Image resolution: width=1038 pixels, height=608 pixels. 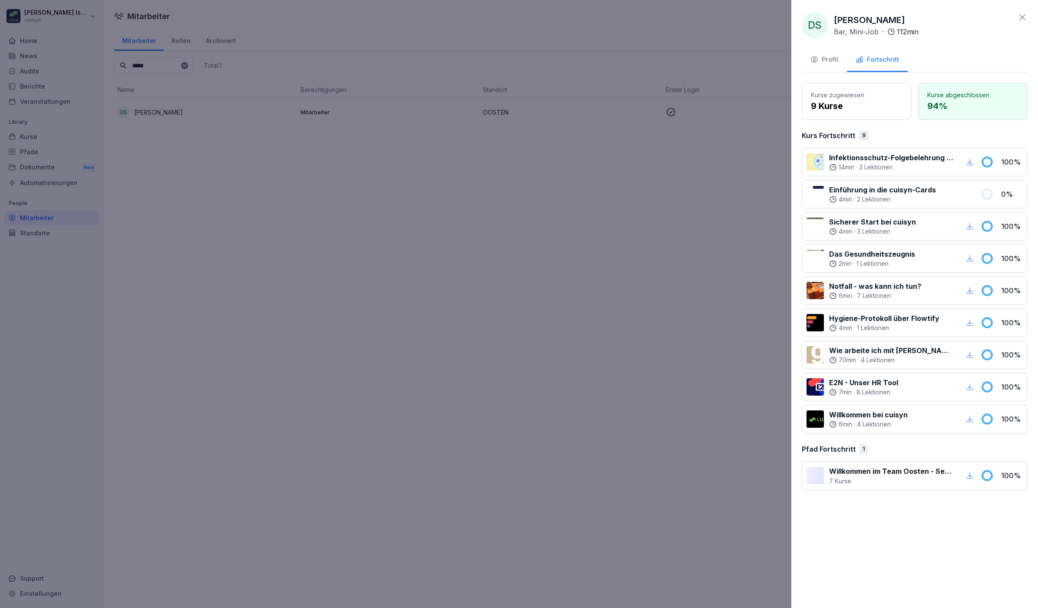 What do you see at coordinates (863, 449) in the screenshot?
I see `div: 1` at bounding box center [863, 449].